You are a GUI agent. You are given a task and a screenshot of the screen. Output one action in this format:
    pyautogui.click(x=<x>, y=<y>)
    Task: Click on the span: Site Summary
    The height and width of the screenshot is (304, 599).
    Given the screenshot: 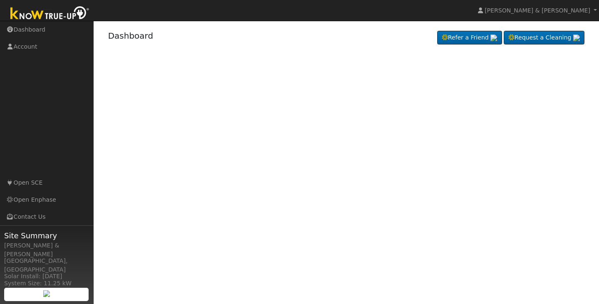 What is the action you would take?
    pyautogui.click(x=47, y=235)
    